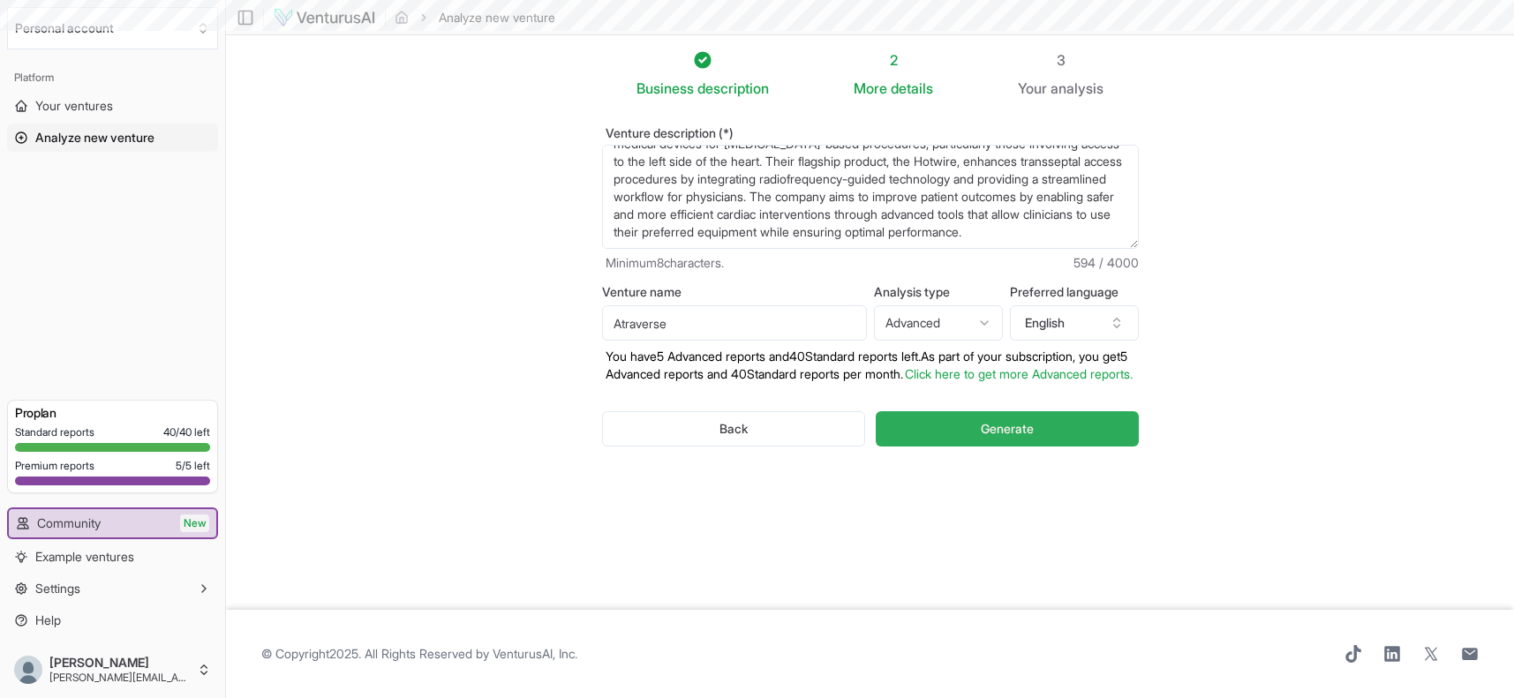 The height and width of the screenshot is (698, 1514). Describe the element at coordinates (94, 138) in the screenshot. I see `span: Analyze new venture` at that location.